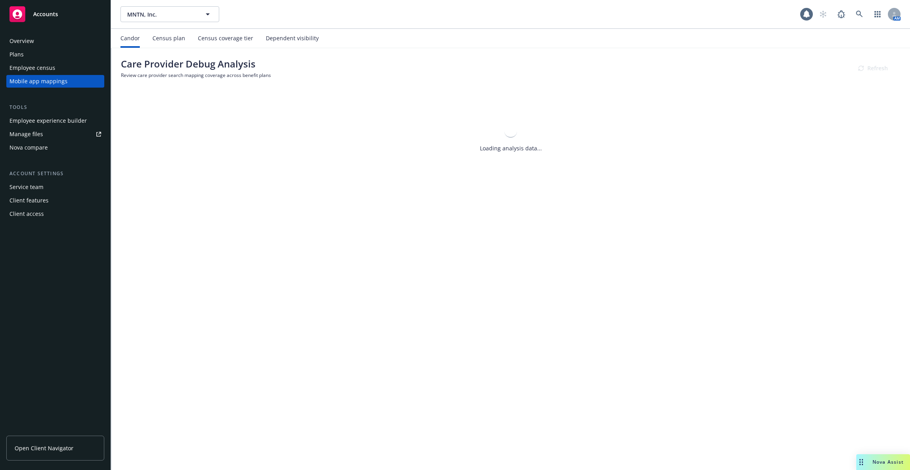 This screenshot has width=910, height=470. What do you see at coordinates (17, 54) in the screenshot?
I see `div: Plans` at bounding box center [17, 54].